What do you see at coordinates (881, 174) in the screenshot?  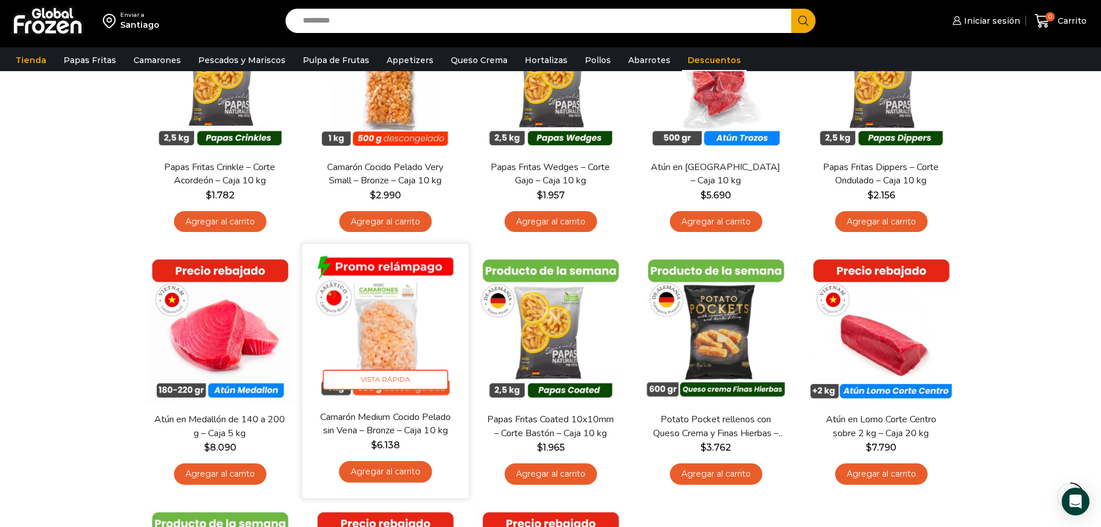 I see `a: Papas Fritas Dippers – Corte Ondulado – Caja 10 kg` at bounding box center [881, 174].